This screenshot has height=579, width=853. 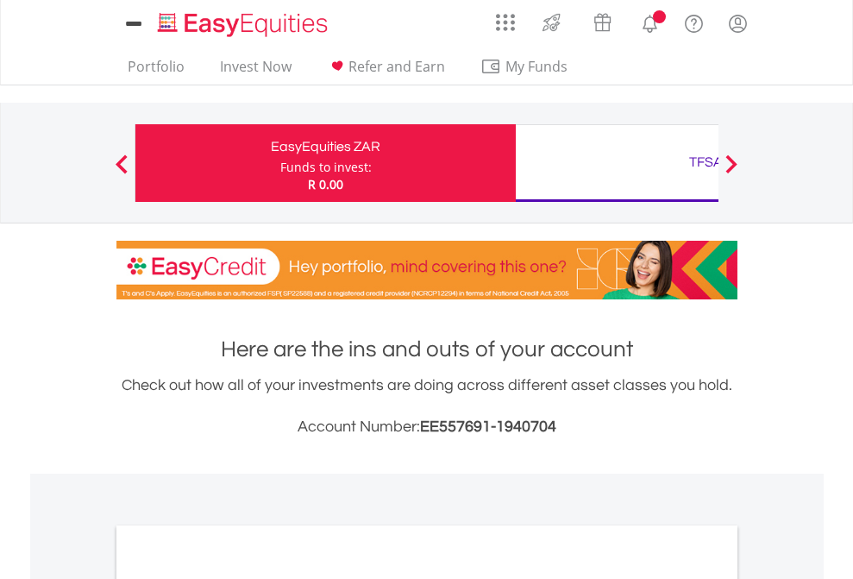 I want to click on a: FAQ's and Support, so click(x=693, y=22).